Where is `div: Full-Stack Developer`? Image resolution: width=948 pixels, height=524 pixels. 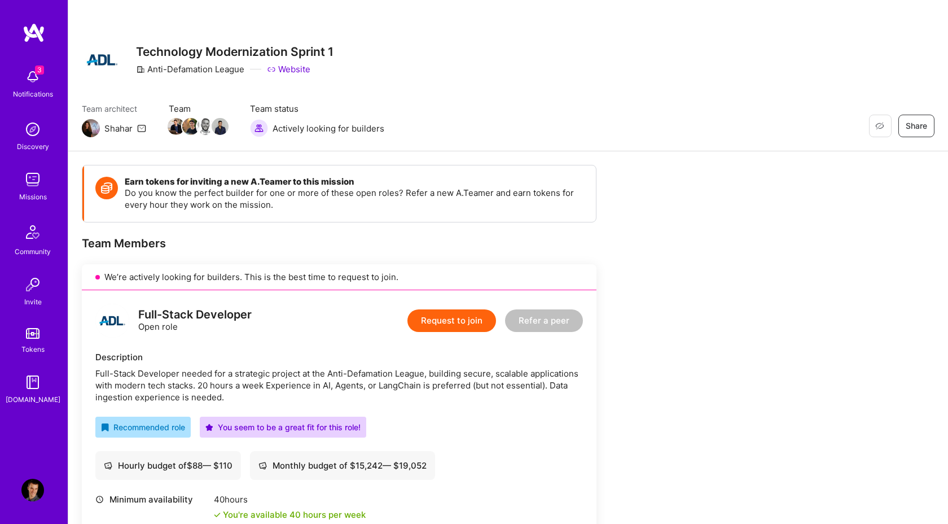 div: Full-Stack Developer is located at coordinates (195, 314).